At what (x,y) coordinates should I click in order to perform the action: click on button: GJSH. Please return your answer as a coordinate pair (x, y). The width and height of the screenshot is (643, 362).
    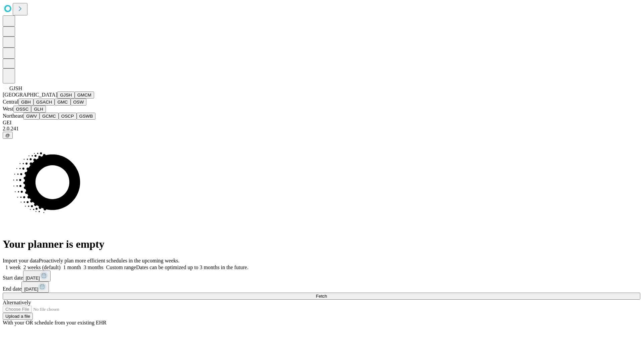
    Looking at the image, I should click on (66, 95).